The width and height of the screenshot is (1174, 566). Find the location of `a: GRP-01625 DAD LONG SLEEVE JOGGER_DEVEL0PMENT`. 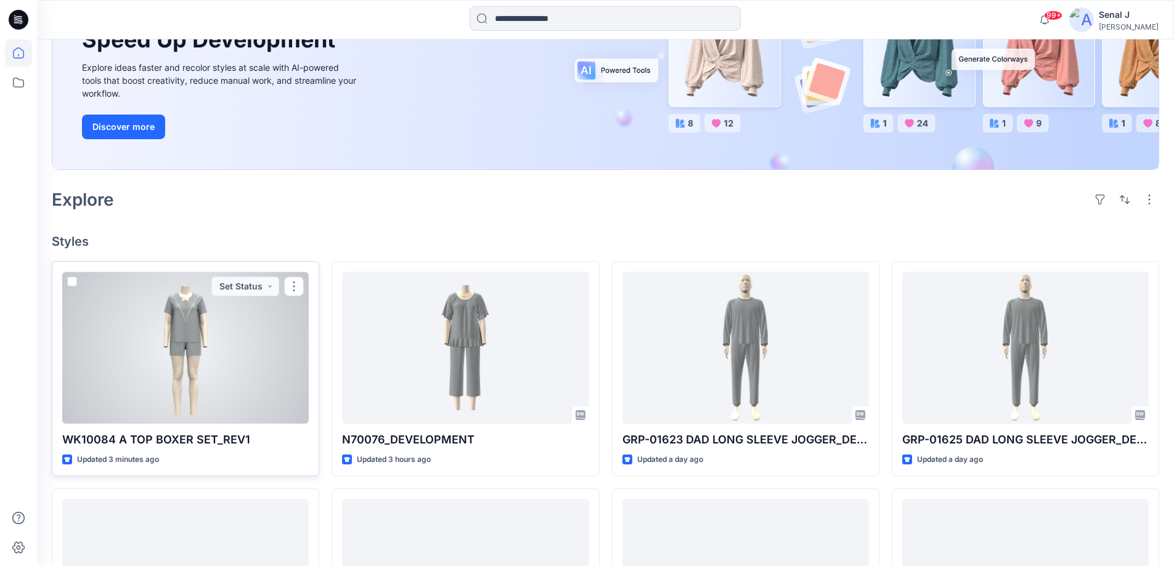

a: GRP-01625 DAD LONG SLEEVE JOGGER_DEVEL0PMENT is located at coordinates (1025, 347).